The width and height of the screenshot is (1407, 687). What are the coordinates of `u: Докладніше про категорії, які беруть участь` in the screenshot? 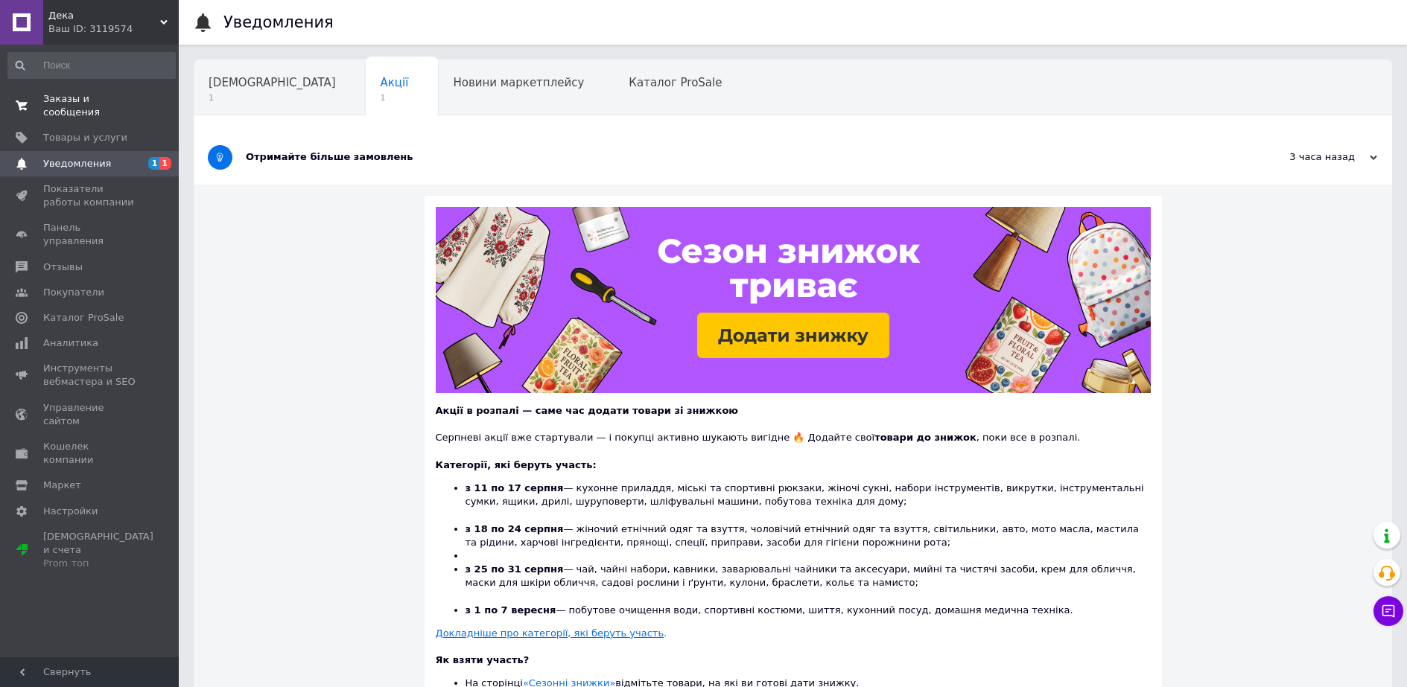 It's located at (550, 633).